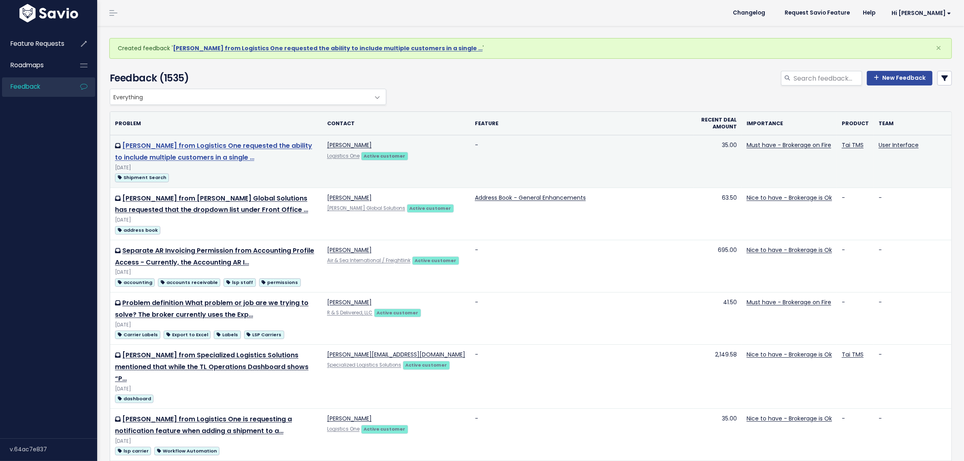 This screenshot has width=964, height=461. Describe the element at coordinates (817, 13) in the screenshot. I see `a: Request Savio Feature` at that location.